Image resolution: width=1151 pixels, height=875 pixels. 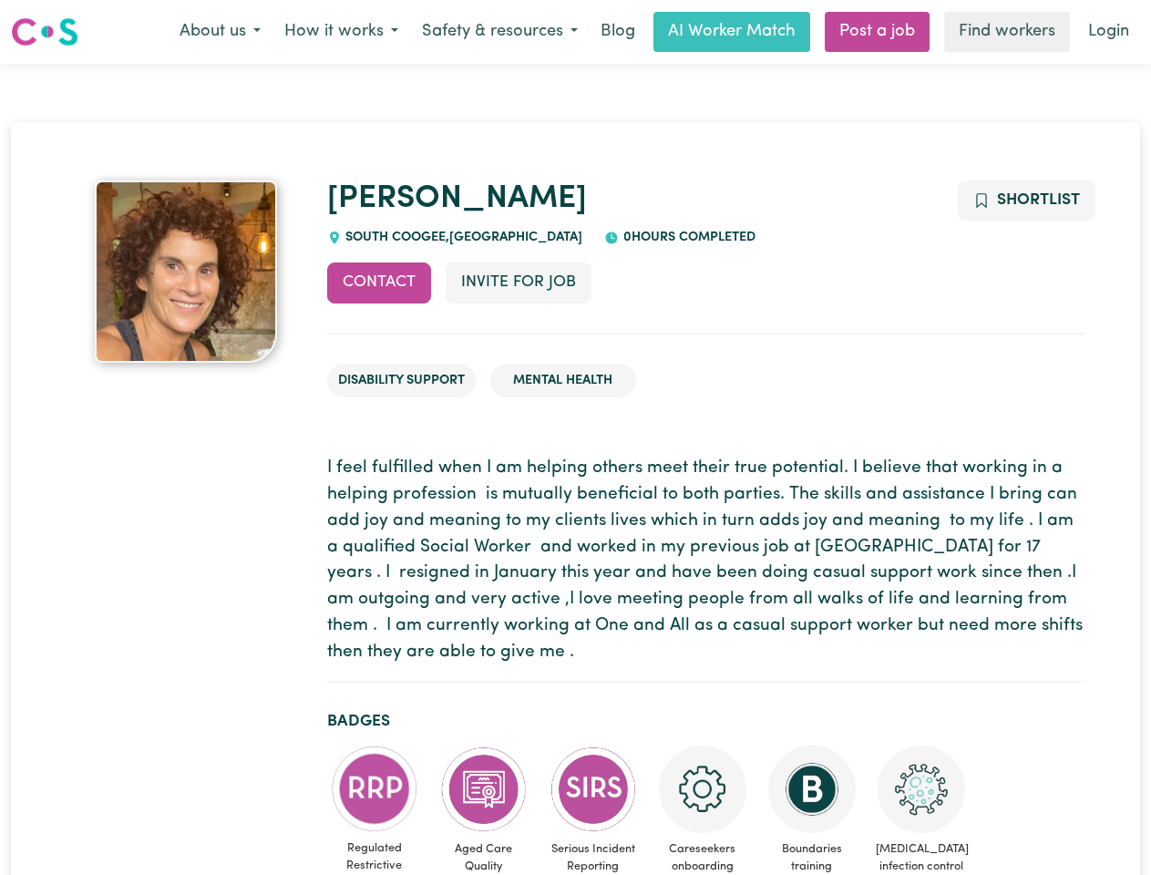 I want to click on a: AI Worker Match, so click(x=732, y=32).